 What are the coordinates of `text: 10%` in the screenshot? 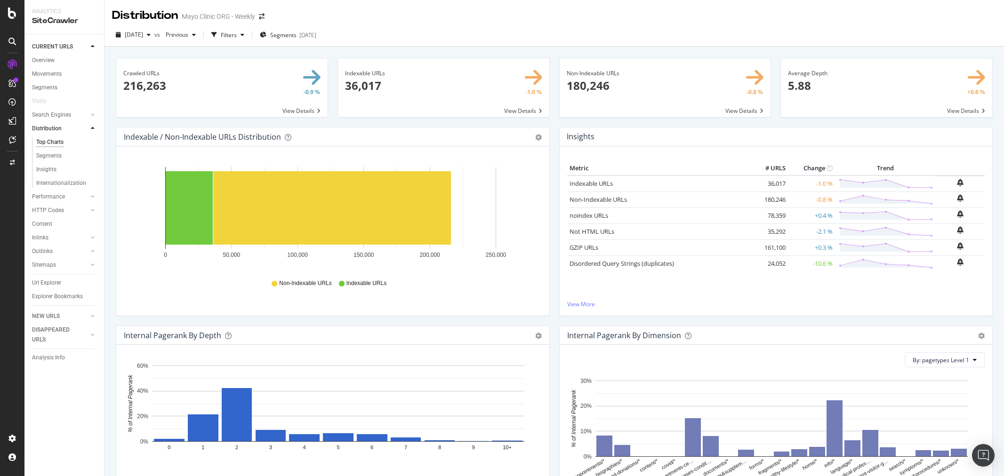 It's located at (586, 432).